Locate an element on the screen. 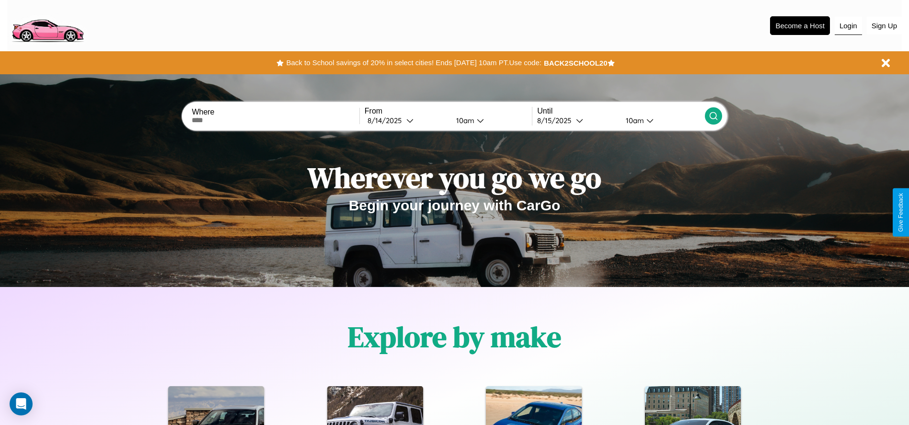  div: 8 / 14 / 2025 is located at coordinates (387, 120).